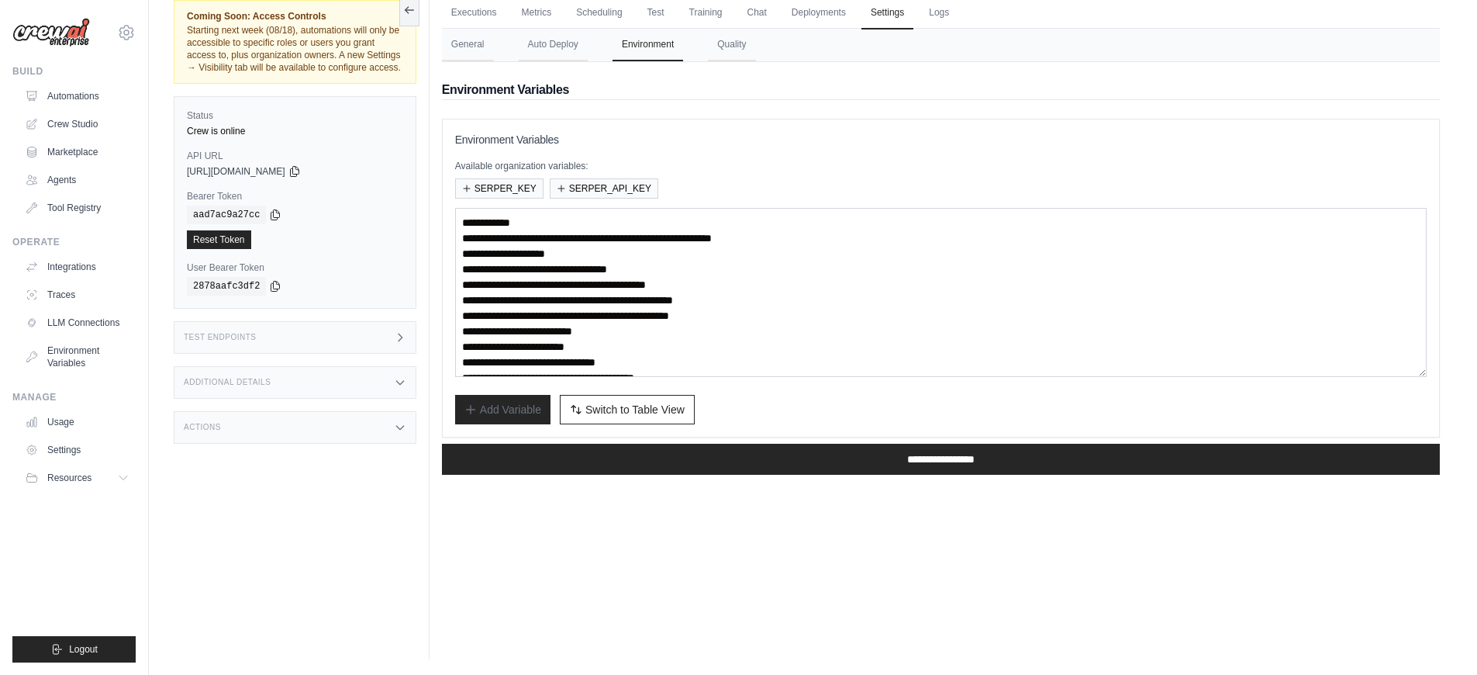 Image resolution: width=1477 pixels, height=675 pixels. What do you see at coordinates (77, 180) in the screenshot?
I see `a: Agents` at bounding box center [77, 180].